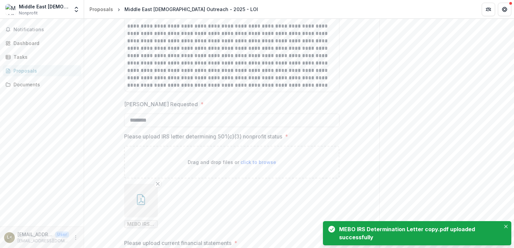 This screenshot has width=514, height=248. What do you see at coordinates (506, 227) in the screenshot?
I see `button: Close` at bounding box center [506, 227].